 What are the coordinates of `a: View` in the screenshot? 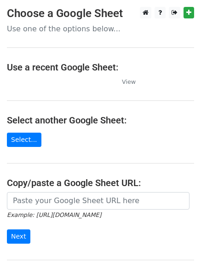 It's located at (124, 81).